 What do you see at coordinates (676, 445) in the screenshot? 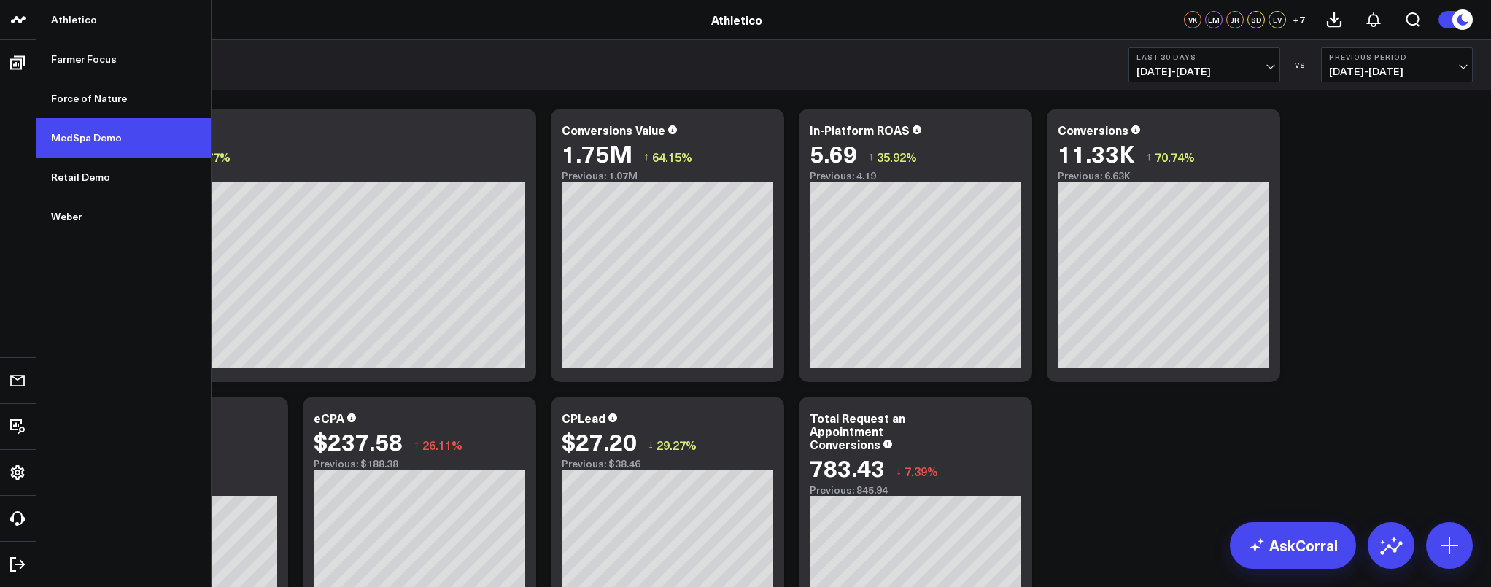
I see `span: 29.27%` at bounding box center [676, 445].